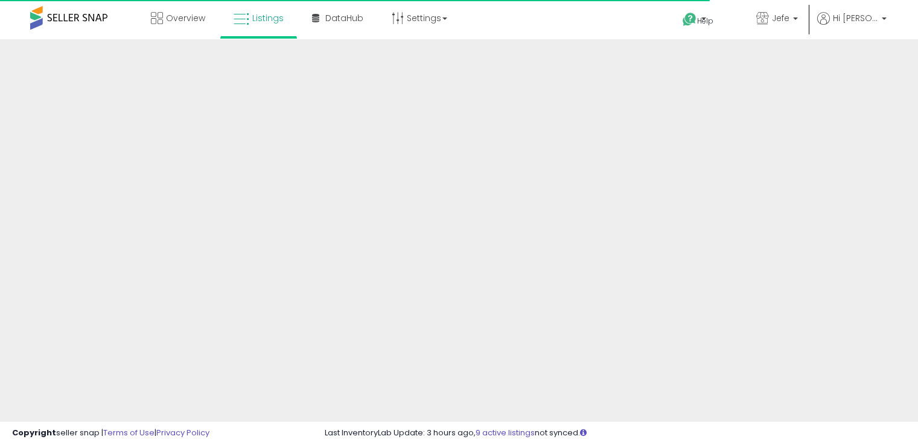 Image resolution: width=918 pixels, height=445 pixels. I want to click on a: Help, so click(705, 21).